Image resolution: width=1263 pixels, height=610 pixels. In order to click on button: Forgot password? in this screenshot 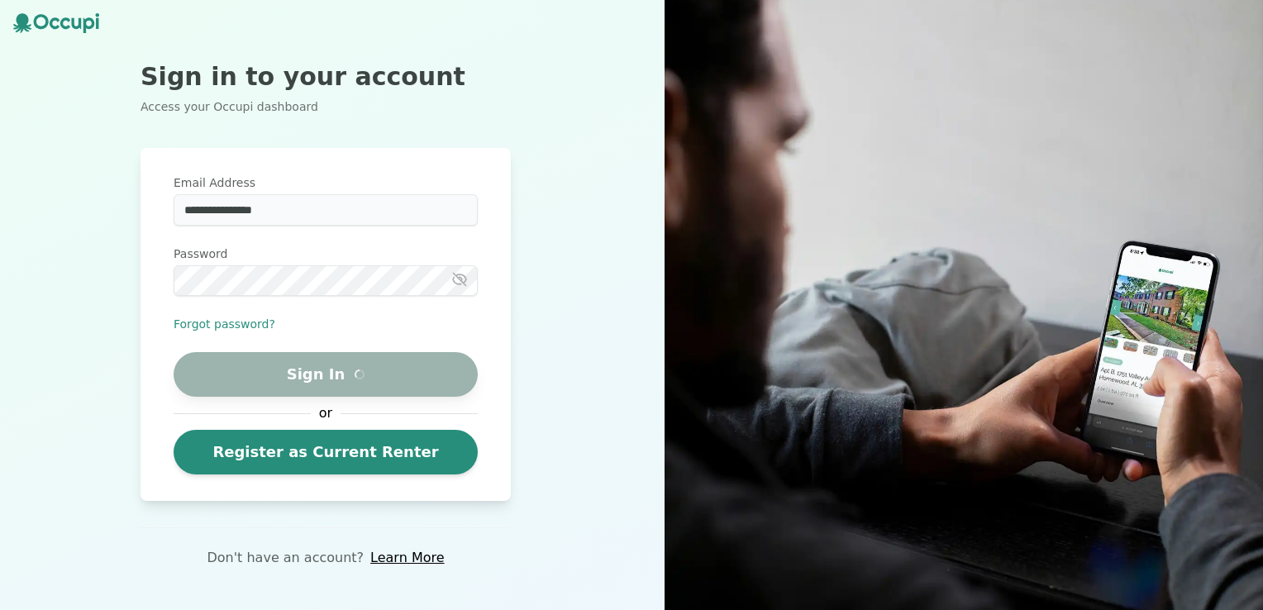, I will do `click(224, 324)`.